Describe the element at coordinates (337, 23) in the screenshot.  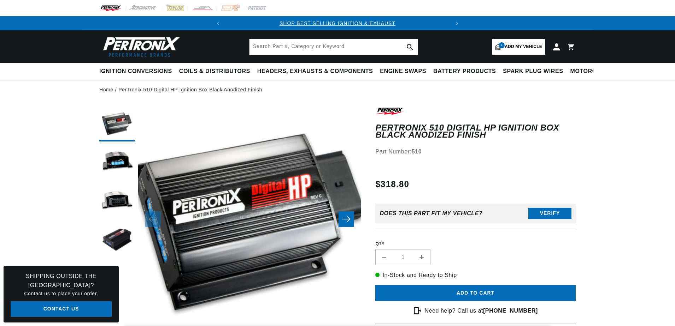
I see `div: Announcement` at that location.